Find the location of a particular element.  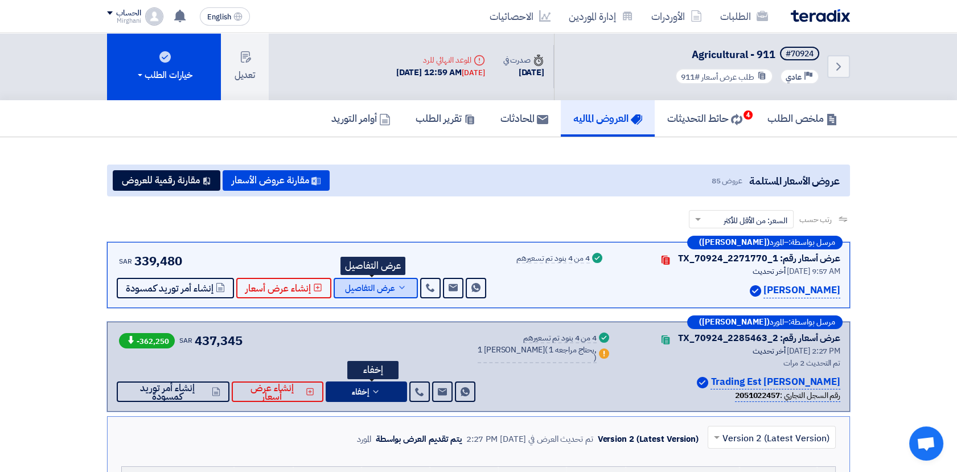

b: 2051022457 is located at coordinates (757, 395).